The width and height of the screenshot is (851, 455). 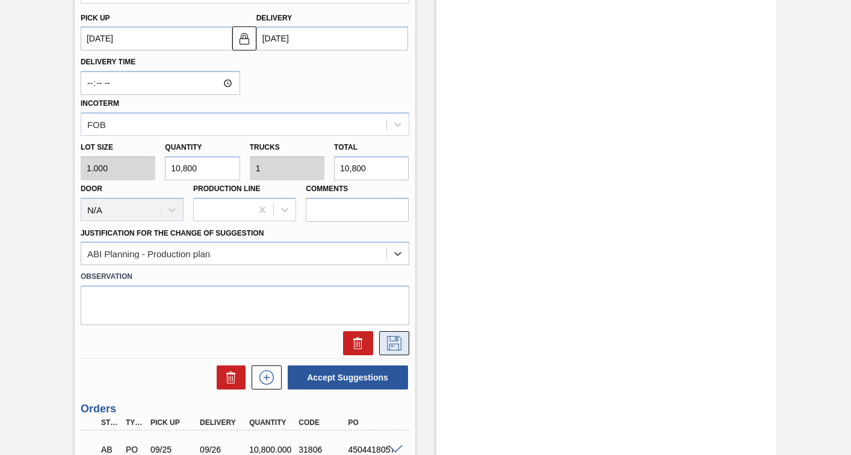 What do you see at coordinates (345, 378) in the screenshot?
I see `div: Accept Suggestions` at bounding box center [345, 378].